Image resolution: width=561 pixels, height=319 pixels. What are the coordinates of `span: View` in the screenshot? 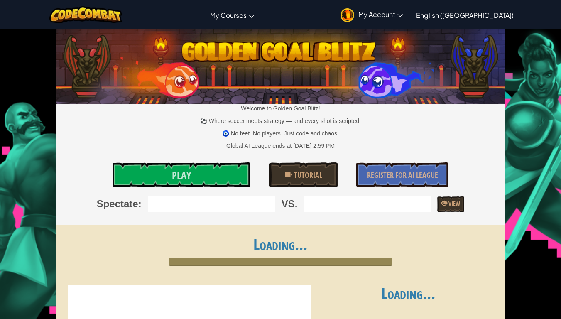 It's located at (453, 203).